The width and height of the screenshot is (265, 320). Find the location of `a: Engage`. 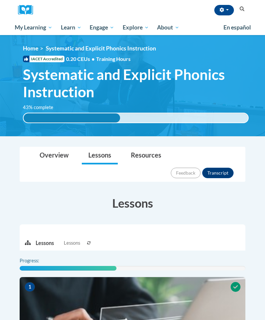

a: Engage is located at coordinates (102, 28).